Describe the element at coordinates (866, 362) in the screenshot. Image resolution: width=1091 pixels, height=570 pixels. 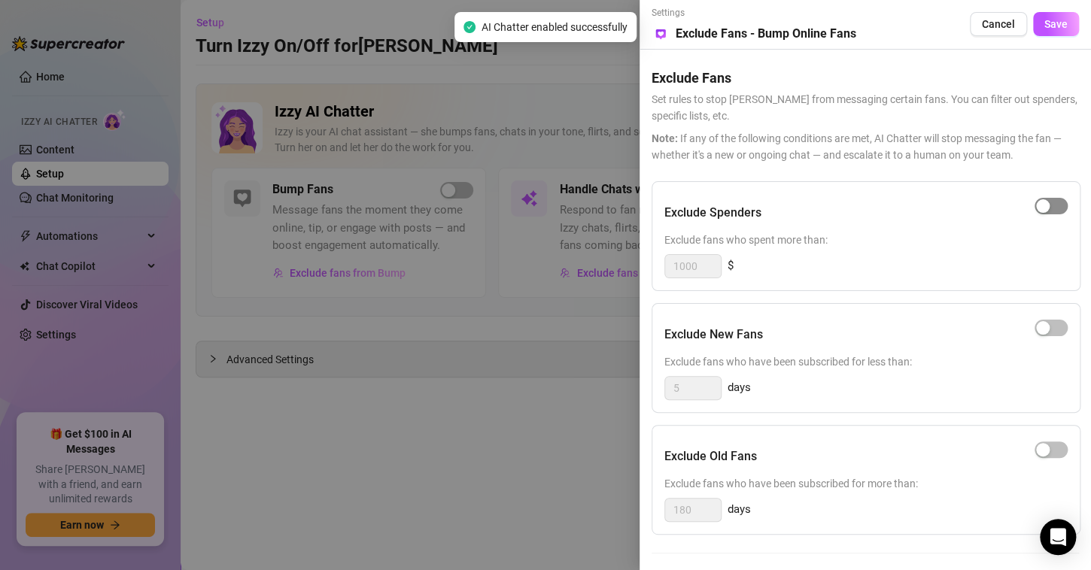
I see `span: Exclude fans who have been subscribed for less than:` at that location.